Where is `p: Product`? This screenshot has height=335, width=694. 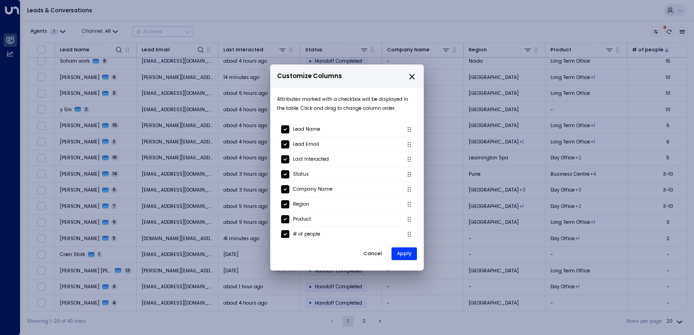 p: Product is located at coordinates (302, 219).